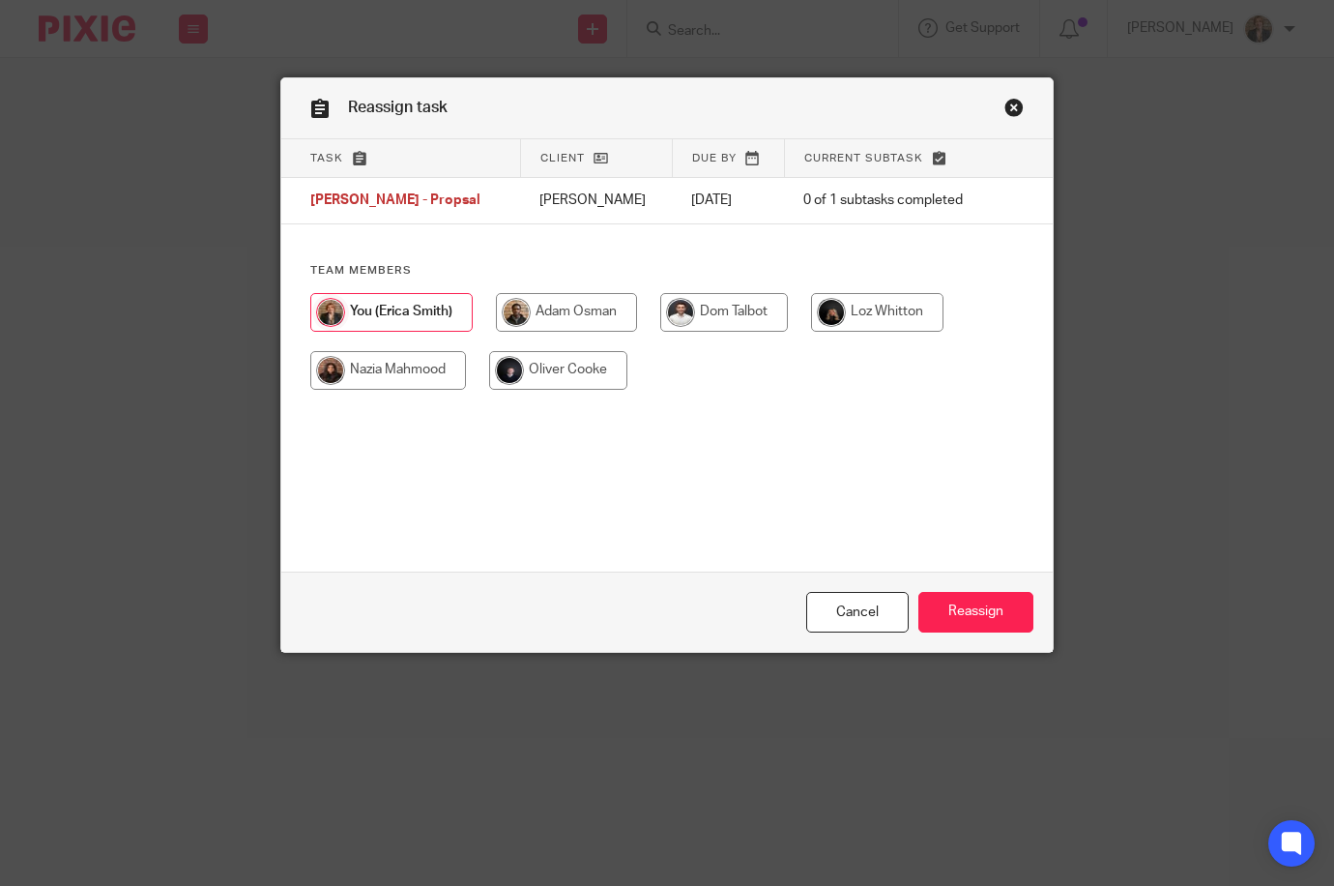  Describe the element at coordinates (327, 158) in the screenshot. I see `span: Task` at that location.